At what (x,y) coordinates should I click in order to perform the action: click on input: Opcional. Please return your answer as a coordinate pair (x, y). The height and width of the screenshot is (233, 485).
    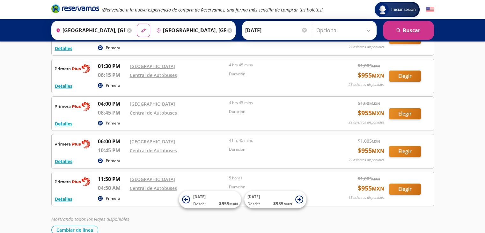
    Looking at the image, I should click on (345, 30).